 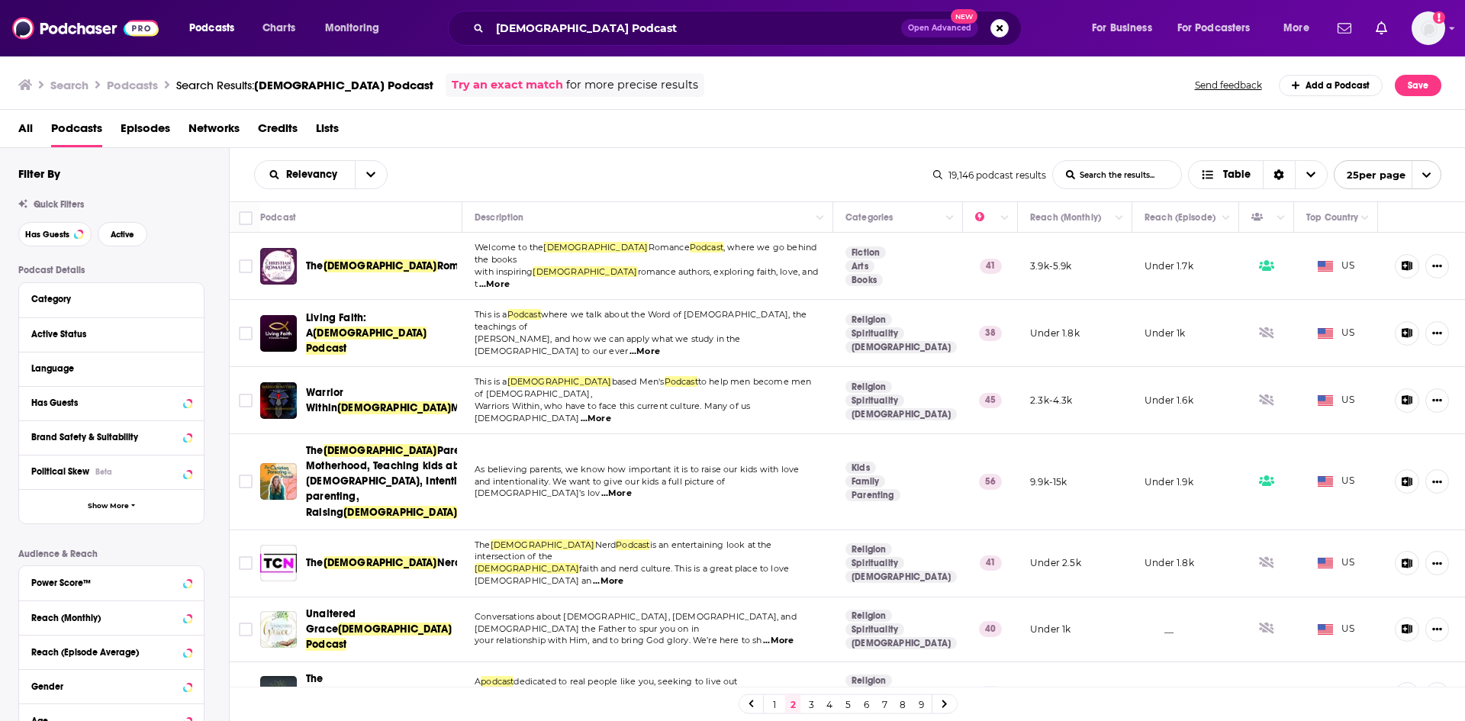 What do you see at coordinates (145, 131) in the screenshot?
I see `span: Episodes` at bounding box center [145, 131].